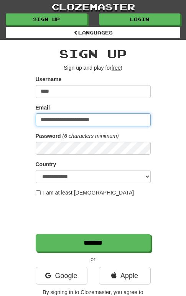 This screenshot has height=296, width=186. Describe the element at coordinates (90, 136) in the screenshot. I see `em: (6 characters minimum)` at that location.